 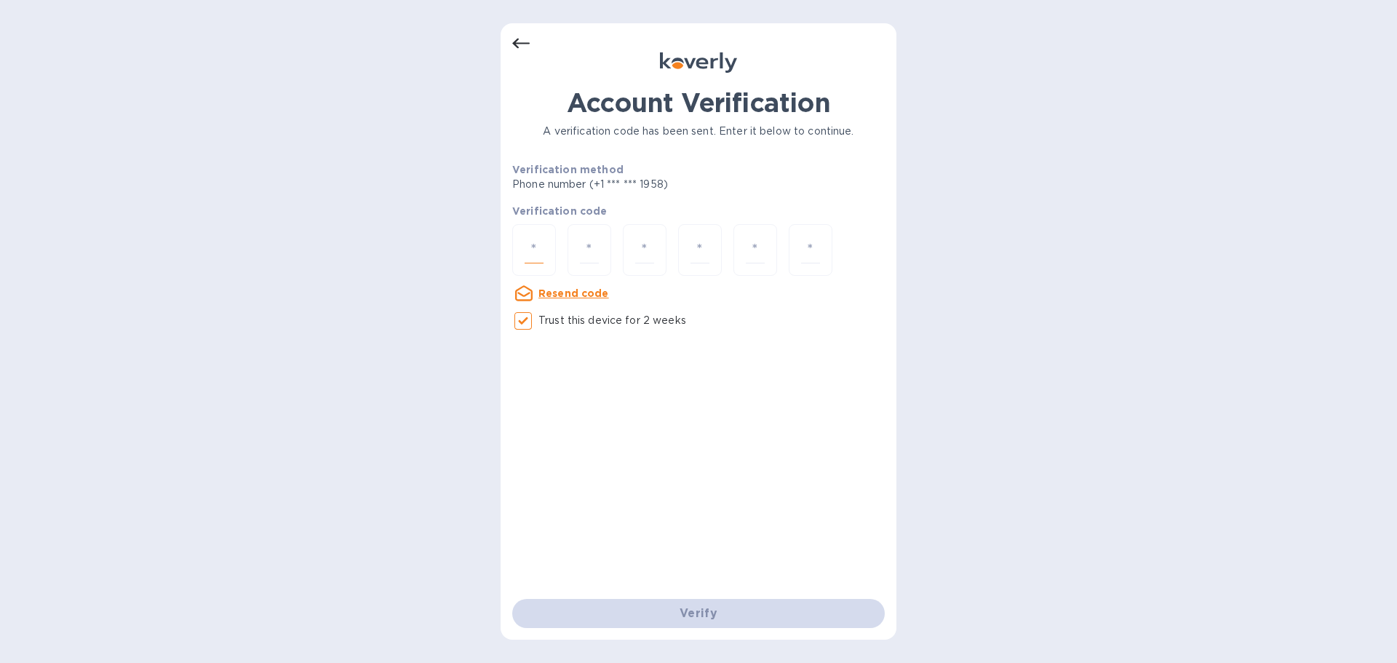 What do you see at coordinates (698, 131) in the screenshot?
I see `p: A verification code has been sent. Enter it below to continue.` at bounding box center [698, 131].